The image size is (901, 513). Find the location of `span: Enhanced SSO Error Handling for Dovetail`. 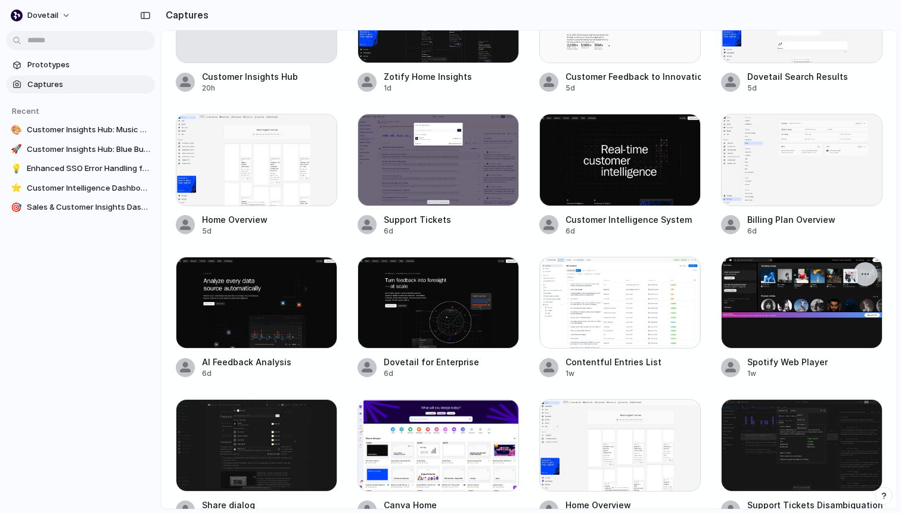

span: Enhanced SSO Error Handling for Dovetail is located at coordinates (88, 169).